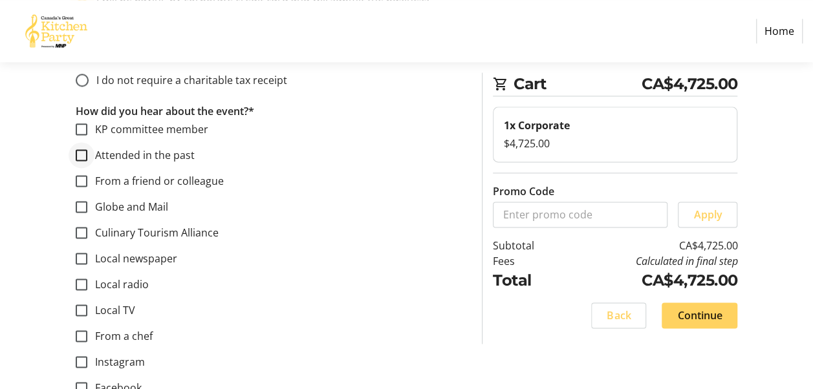 The image size is (813, 389). Describe the element at coordinates (271, 111) in the screenshot. I see `p: How did you hear about the event?*` at that location.